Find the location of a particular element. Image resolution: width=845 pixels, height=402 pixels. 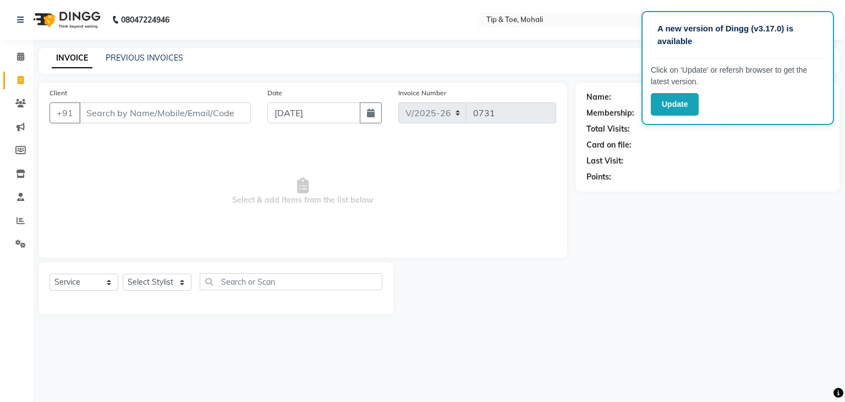

span: Select & add items from the list below is located at coordinates (303, 191).